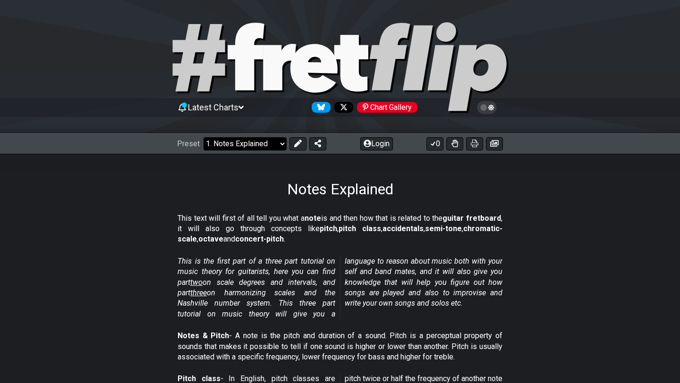  Describe the element at coordinates (313, 218) in the screenshot. I see `strong: note` at that location.